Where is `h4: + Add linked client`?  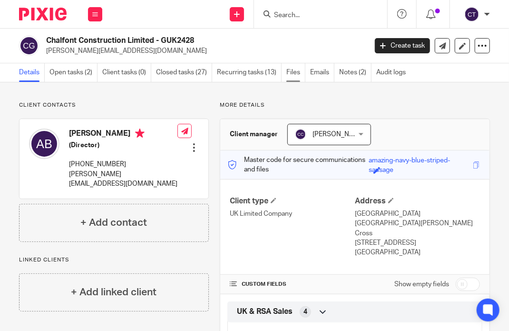
h4: + Add linked client is located at coordinates (114, 292).